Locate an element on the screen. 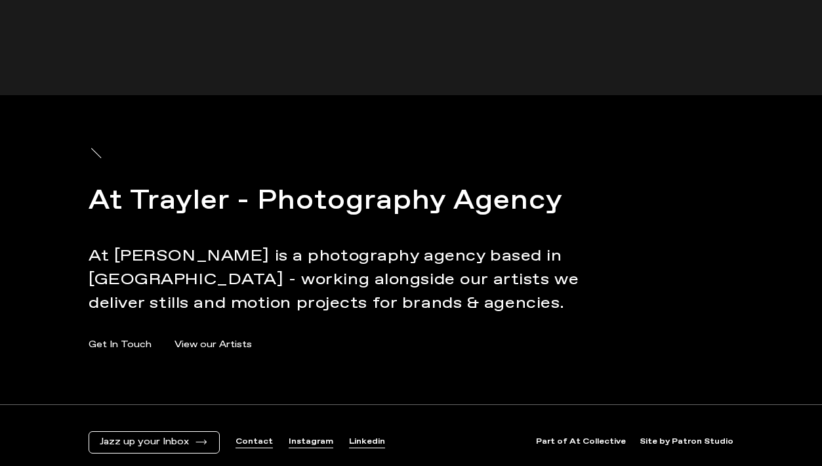 The width and height of the screenshot is (822, 466). a: Get In Touch is located at coordinates (120, 344).